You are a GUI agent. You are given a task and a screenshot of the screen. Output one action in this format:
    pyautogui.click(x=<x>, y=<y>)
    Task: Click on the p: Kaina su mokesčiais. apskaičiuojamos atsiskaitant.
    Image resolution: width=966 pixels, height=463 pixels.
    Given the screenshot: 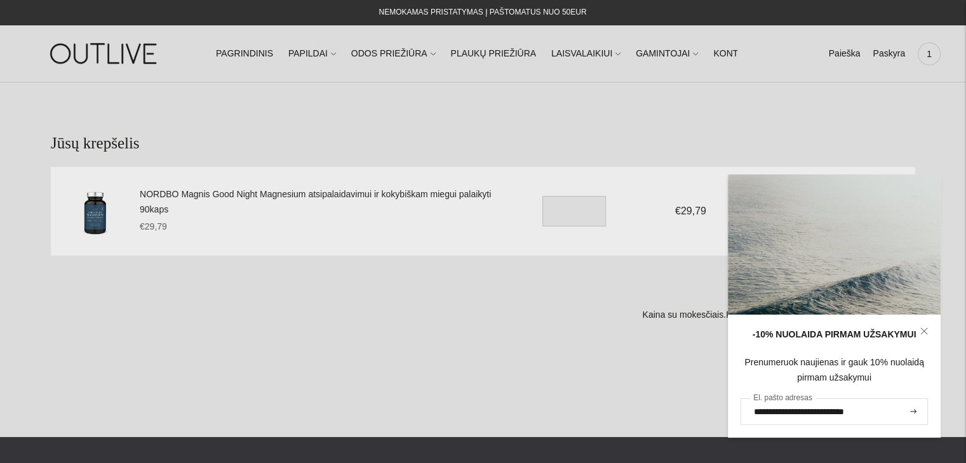 What is the action you would take?
    pyautogui.click(x=634, y=316)
    